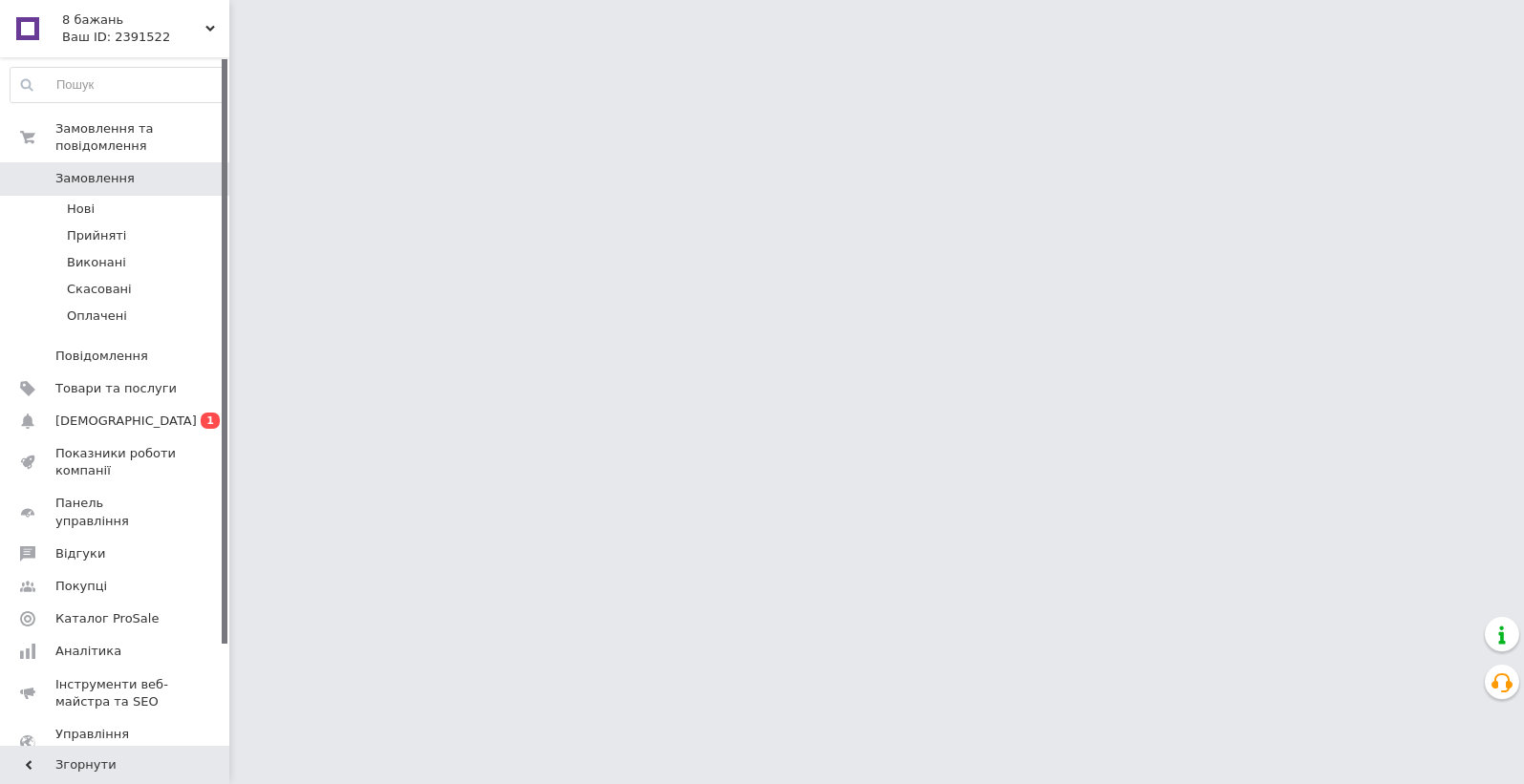 This screenshot has height=784, width=1524. Describe the element at coordinates (115, 511) in the screenshot. I see `span: Панель управління` at that location.